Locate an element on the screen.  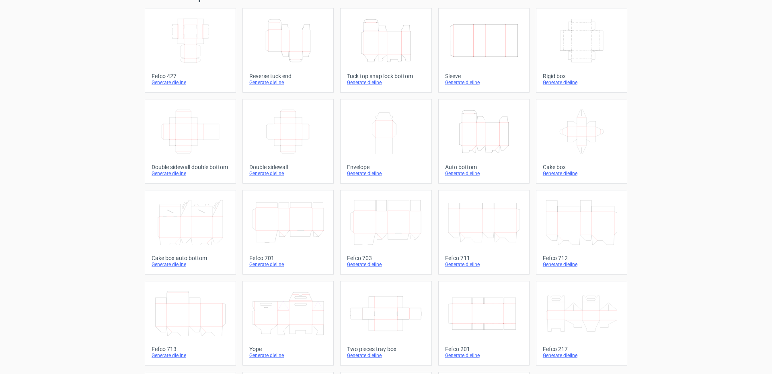
div: Sleeve is located at coordinates (484, 76).